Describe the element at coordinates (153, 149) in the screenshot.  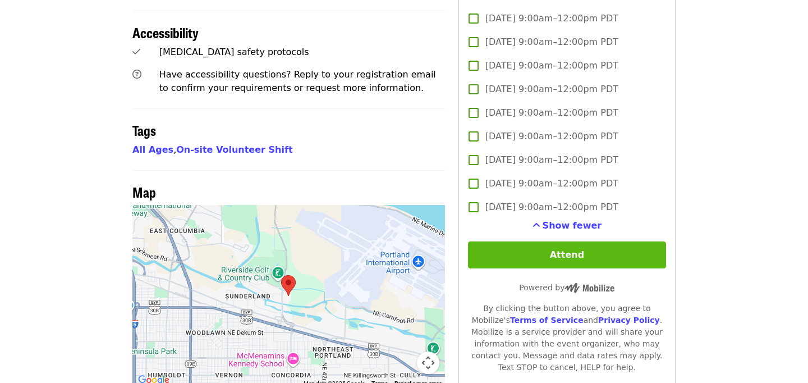
I see `a: All Ages` at that location.